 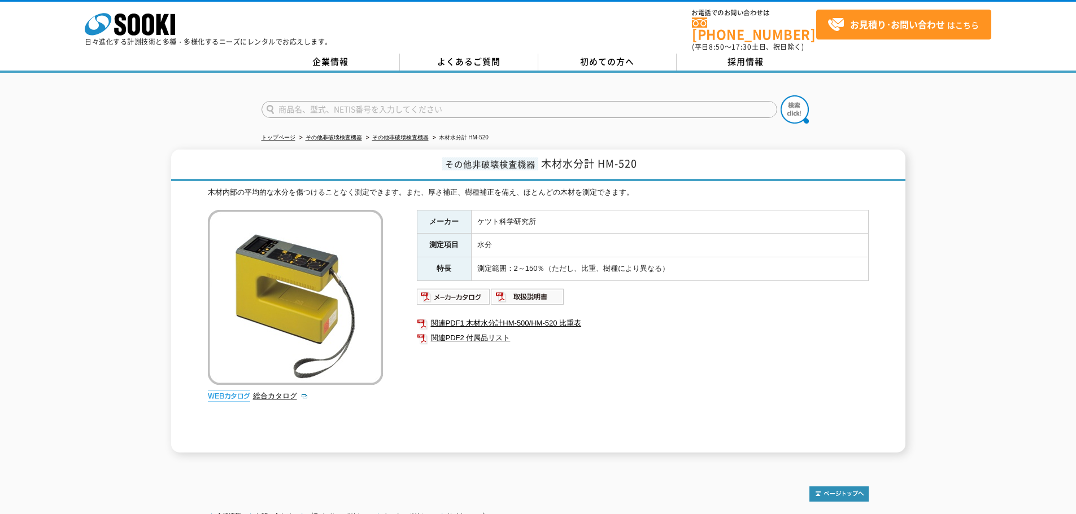 I want to click on span: 17:30, so click(x=741, y=47).